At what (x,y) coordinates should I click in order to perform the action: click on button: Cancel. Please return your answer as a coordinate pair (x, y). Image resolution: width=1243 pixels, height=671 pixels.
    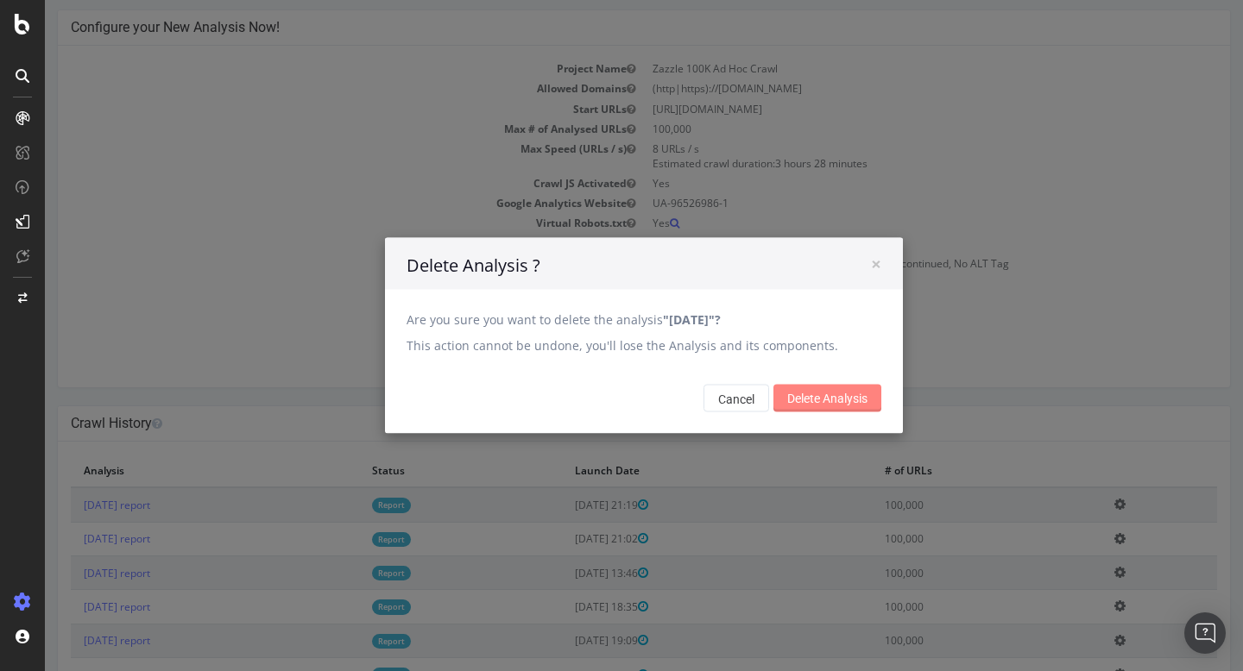
    Looking at the image, I should click on (691, 399).